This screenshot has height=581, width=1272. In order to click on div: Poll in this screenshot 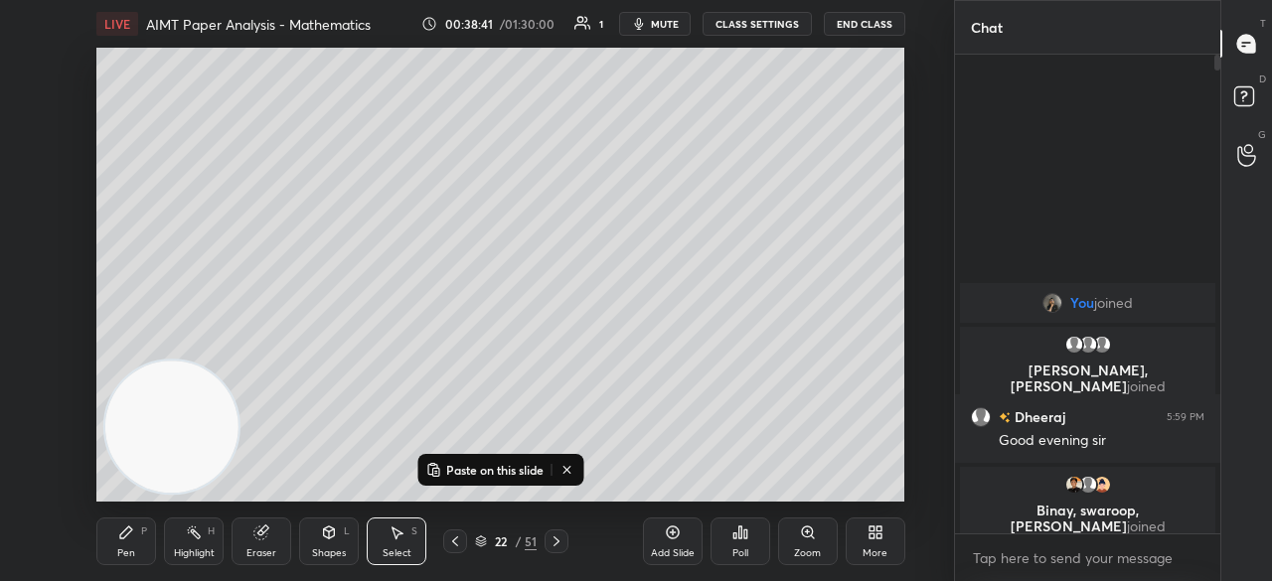, I will do `click(740, 553)`.